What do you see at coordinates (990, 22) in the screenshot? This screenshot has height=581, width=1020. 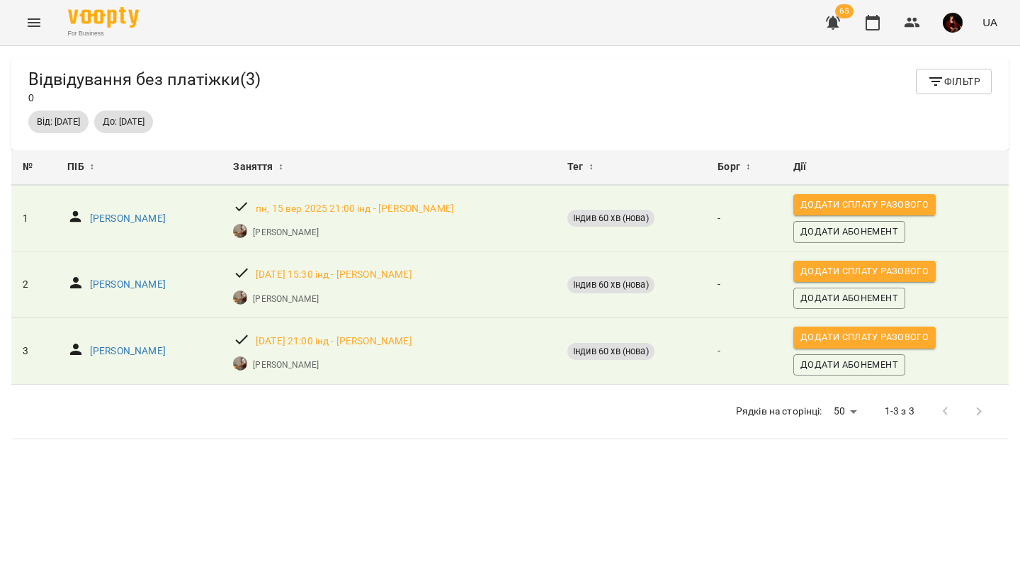 I see `button: UA` at bounding box center [990, 22].